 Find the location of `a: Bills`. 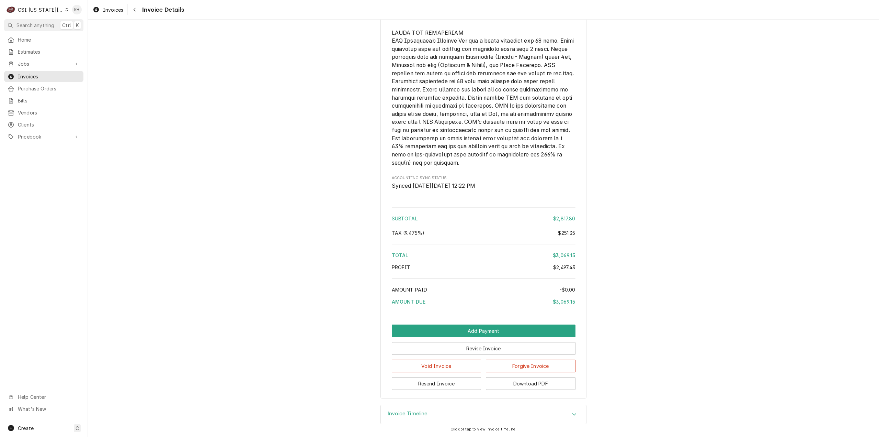

a: Bills is located at coordinates (44, 100).